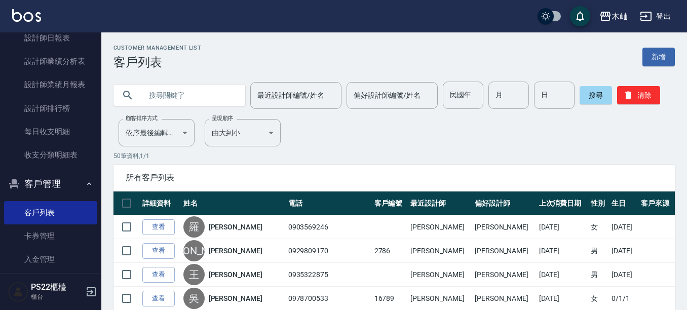 This screenshot has width=687, height=310. I want to click on button: 木屾, so click(614, 16).